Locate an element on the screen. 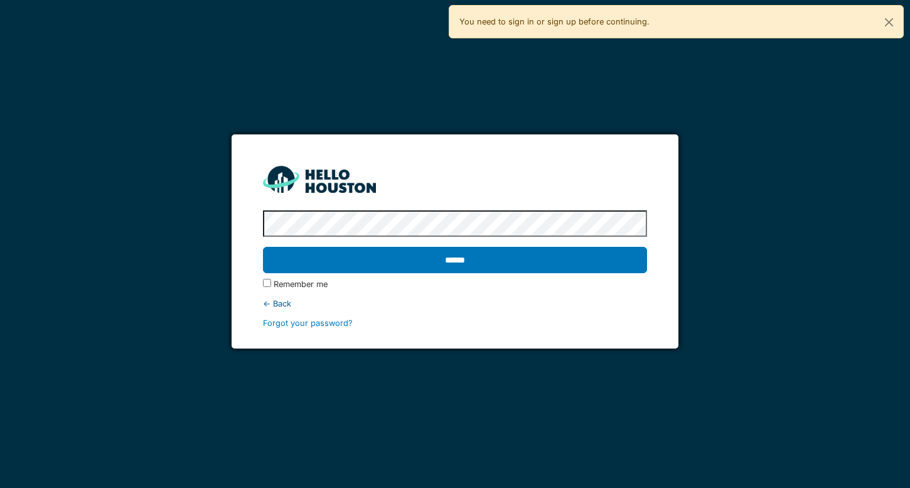  a: Forgot your password? is located at coordinates (308, 323).